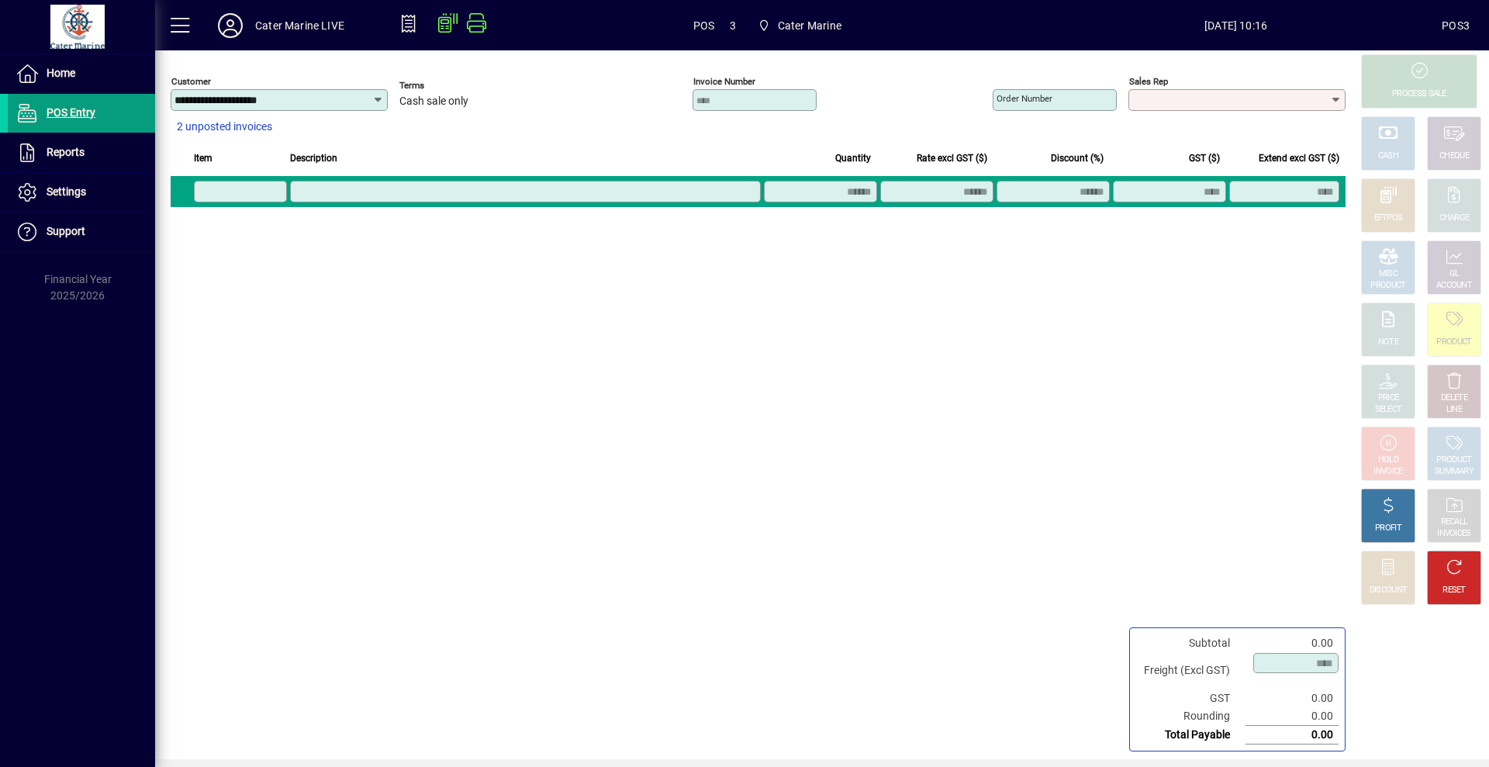 Image resolution: width=1489 pixels, height=767 pixels. Describe the element at coordinates (704, 26) in the screenshot. I see `span: POS` at that location.